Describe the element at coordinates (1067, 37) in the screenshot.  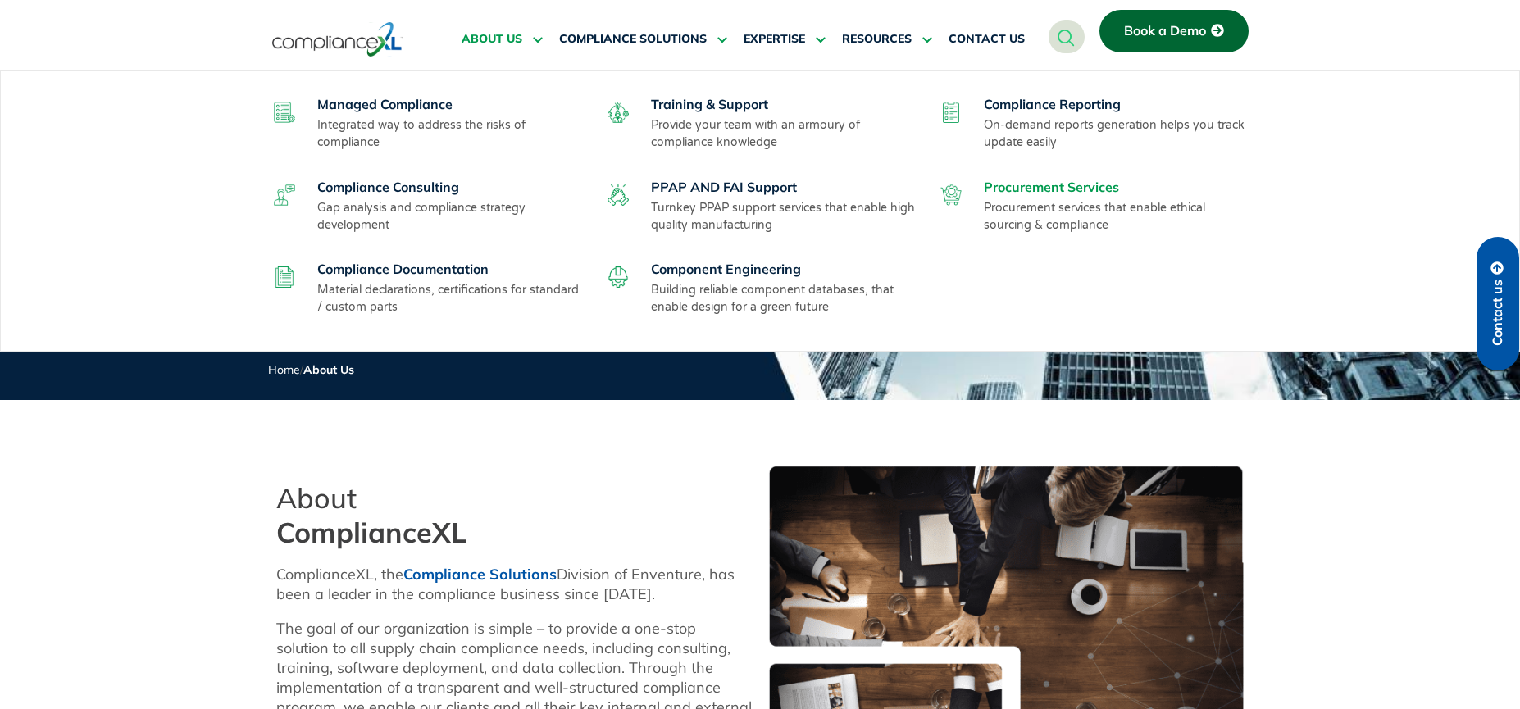
I see `a: navsearch-button` at that location.